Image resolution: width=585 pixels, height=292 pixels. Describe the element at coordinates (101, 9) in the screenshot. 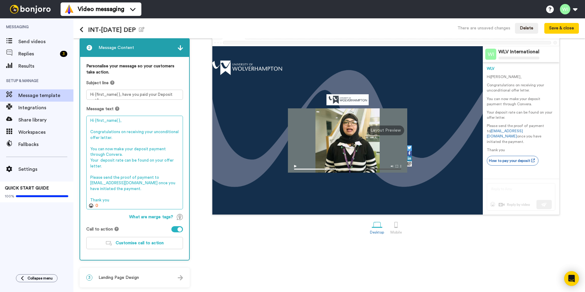

I see `span: Video messaging` at that location.